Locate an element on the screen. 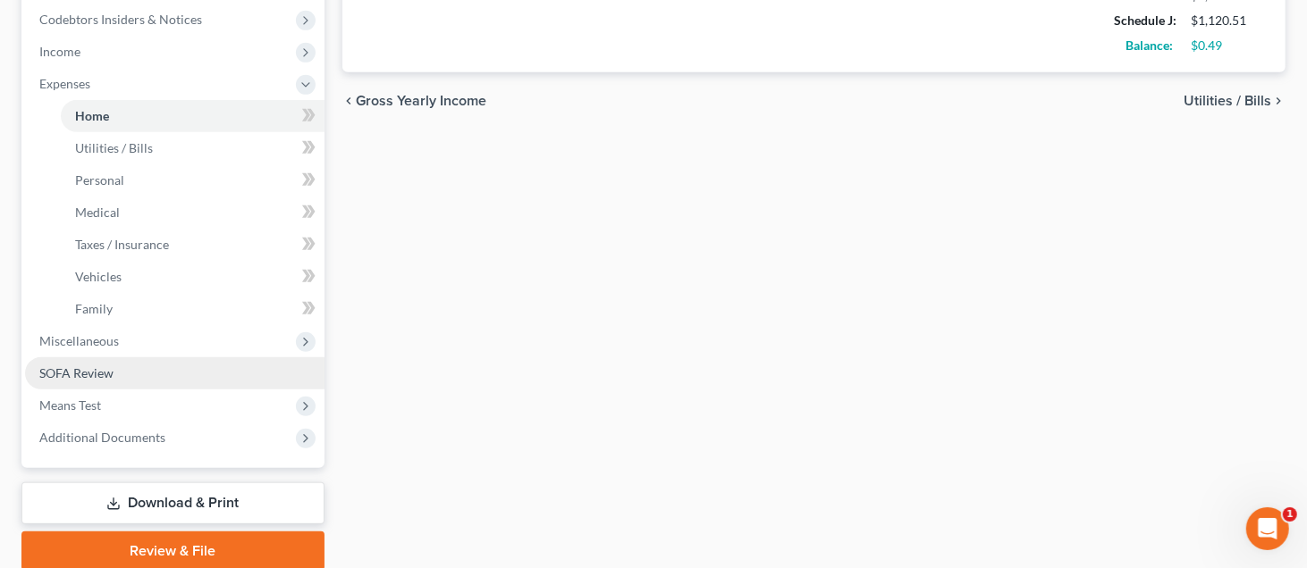 Image resolution: width=1307 pixels, height=568 pixels. strong: Schedule J: is located at coordinates (1145, 20).